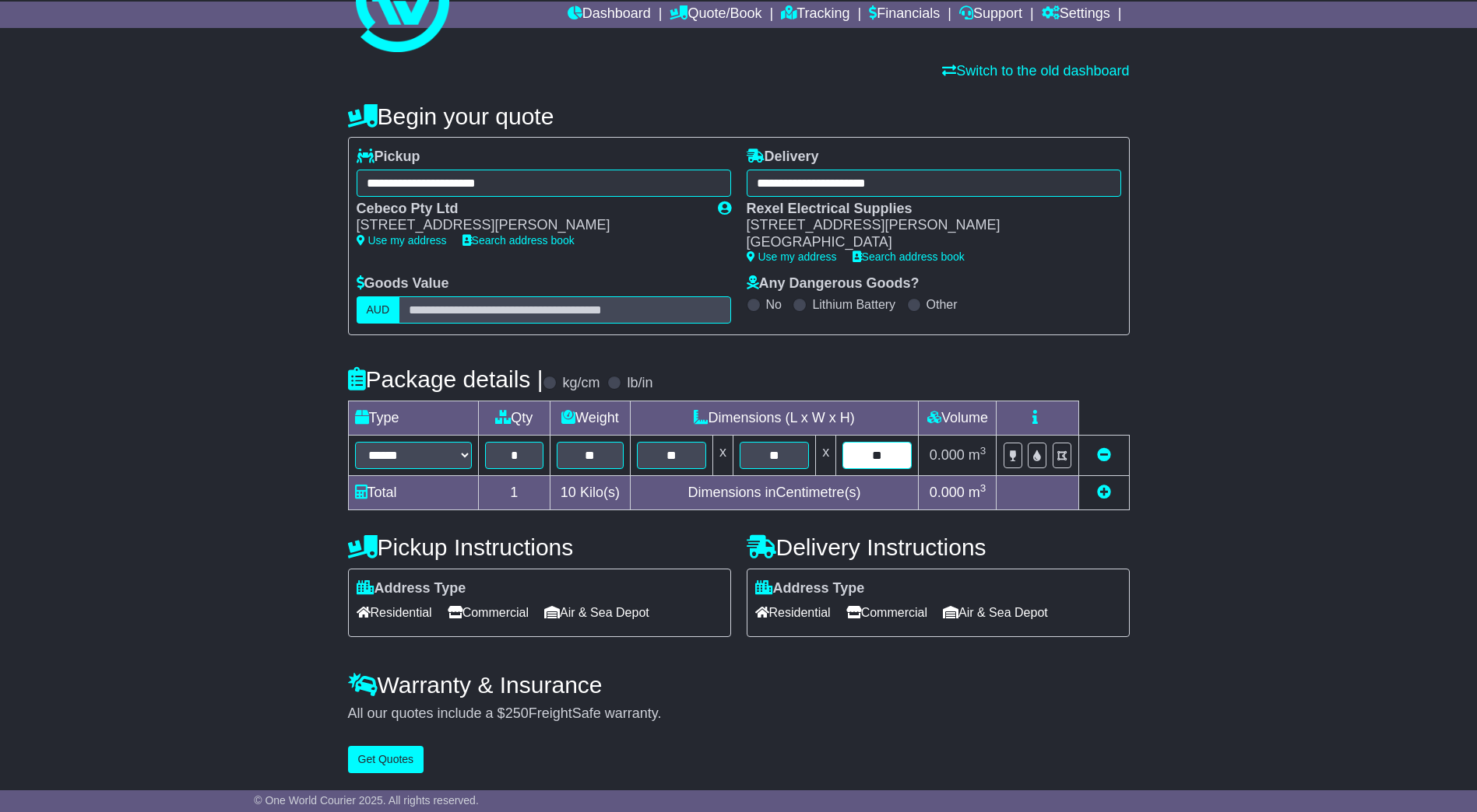 This screenshot has width=1477, height=812. I want to click on td: Qty, so click(514, 418).